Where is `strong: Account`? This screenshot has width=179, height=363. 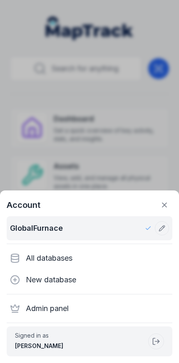 strong: Account is located at coordinates (23, 205).